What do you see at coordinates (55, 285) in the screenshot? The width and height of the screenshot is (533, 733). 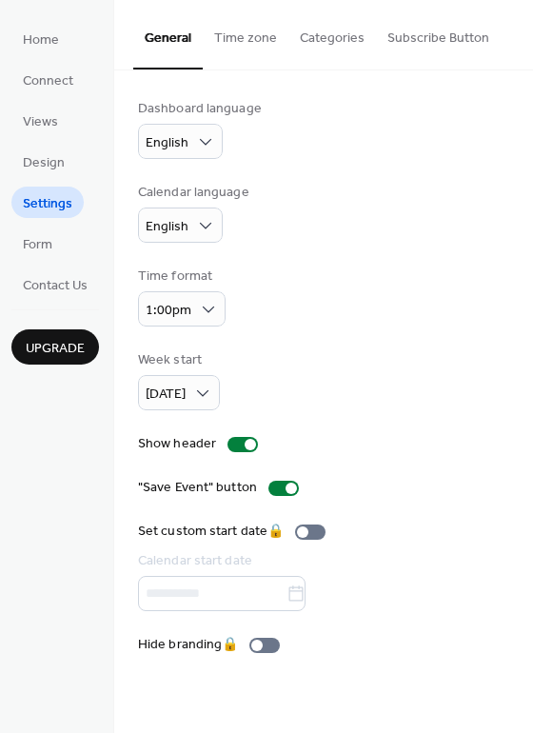 I see `span: Contact Us` at bounding box center [55, 285].